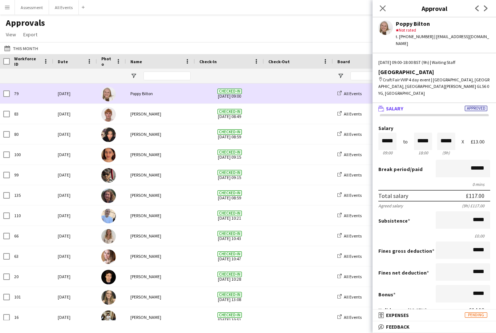 This screenshot has height=333, width=496. What do you see at coordinates (394, 221) in the screenshot?
I see `label: Subsistence` at bounding box center [394, 221].